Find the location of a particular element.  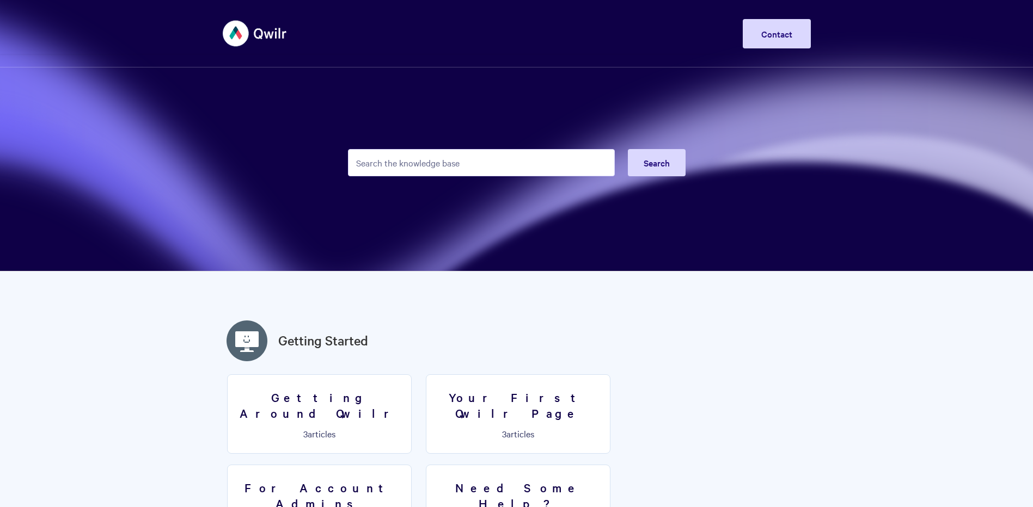

a: Contact is located at coordinates (776, 34).